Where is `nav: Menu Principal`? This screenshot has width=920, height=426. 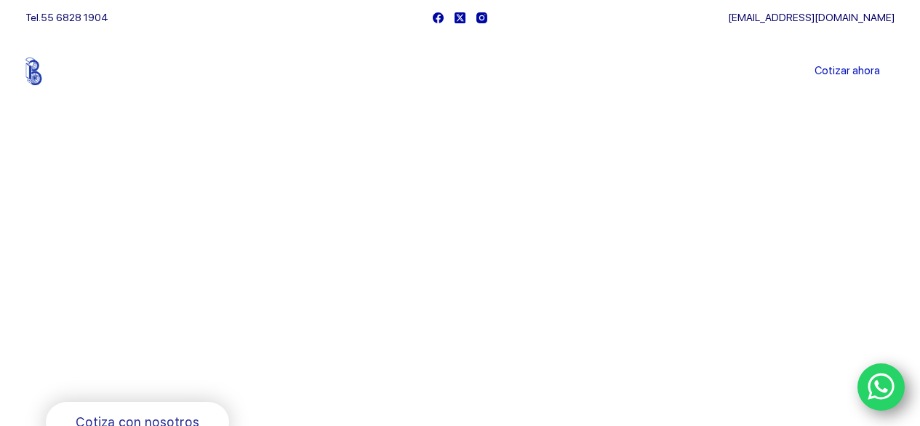
nav: Menu Principal is located at coordinates (460, 71).